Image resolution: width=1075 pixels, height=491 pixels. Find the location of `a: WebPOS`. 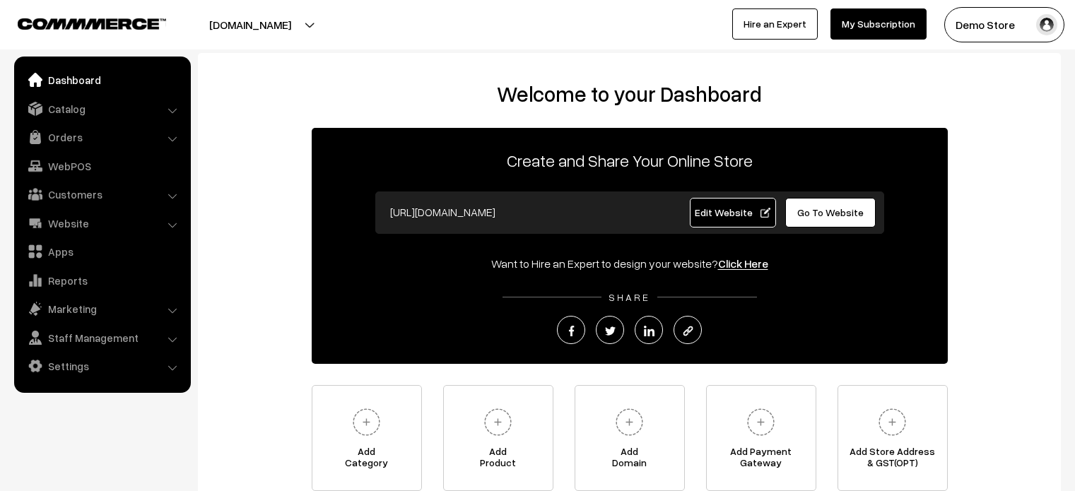

a: WebPOS is located at coordinates (102, 166).